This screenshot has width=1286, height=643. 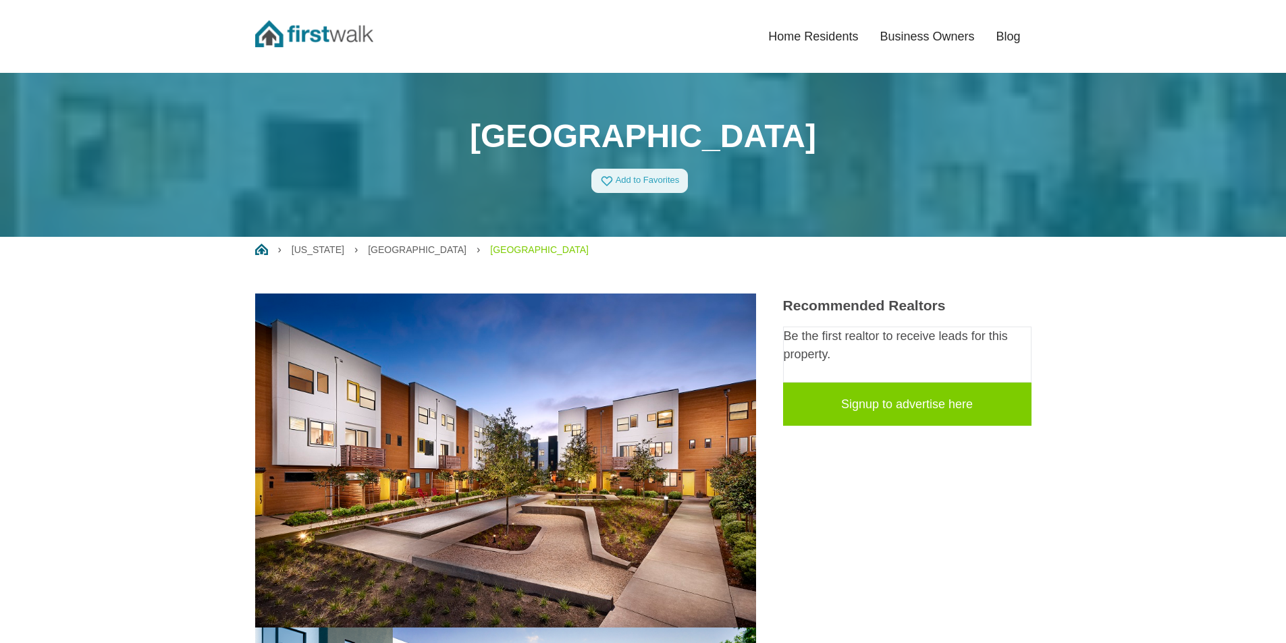 What do you see at coordinates (640, 181) in the screenshot?
I see `a: Add to Favorites` at bounding box center [640, 181].